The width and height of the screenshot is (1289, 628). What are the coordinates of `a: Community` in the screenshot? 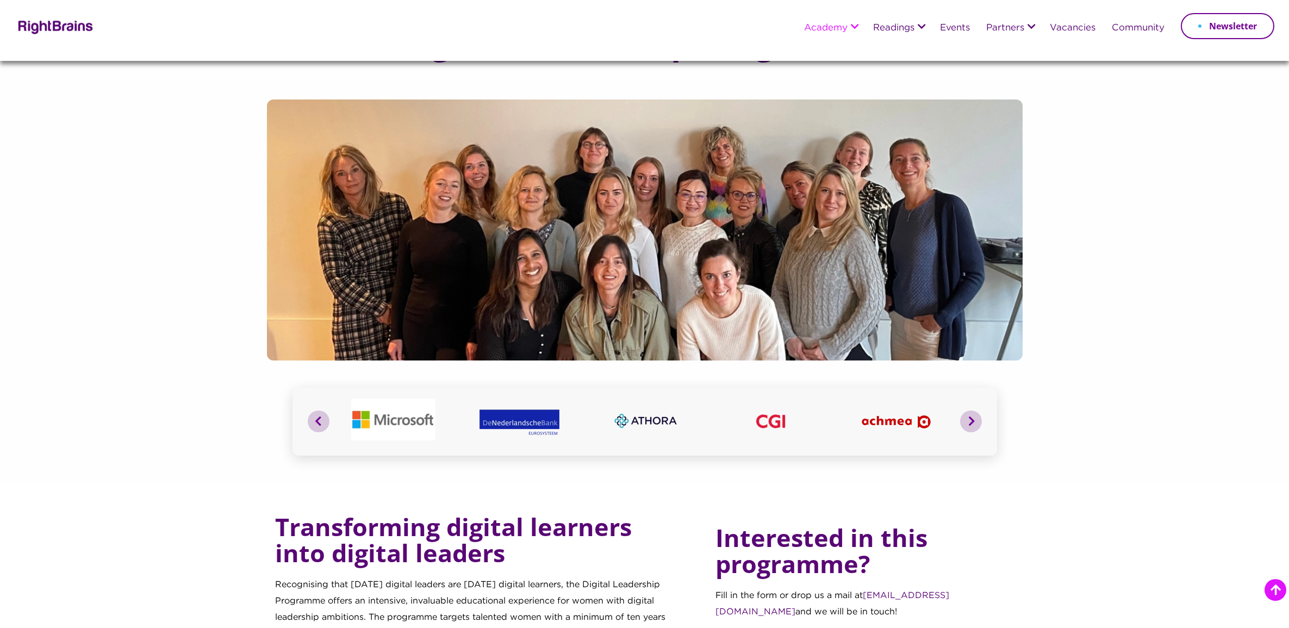 It's located at (1138, 28).